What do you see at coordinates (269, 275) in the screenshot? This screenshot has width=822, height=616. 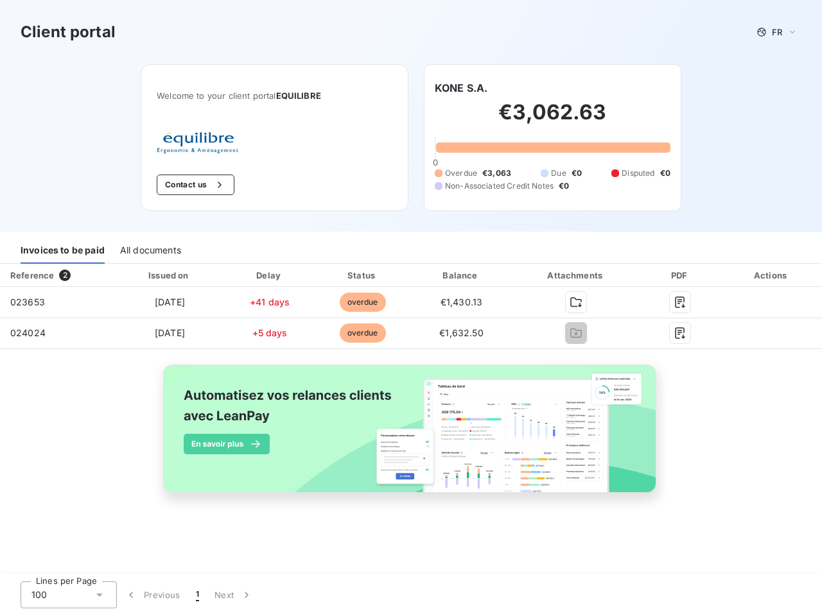 I see `div: Delay` at bounding box center [269, 275].